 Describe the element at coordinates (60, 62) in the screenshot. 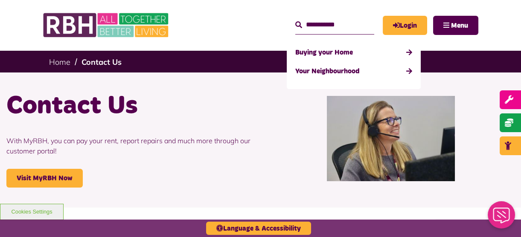

I see `a: Home` at that location.